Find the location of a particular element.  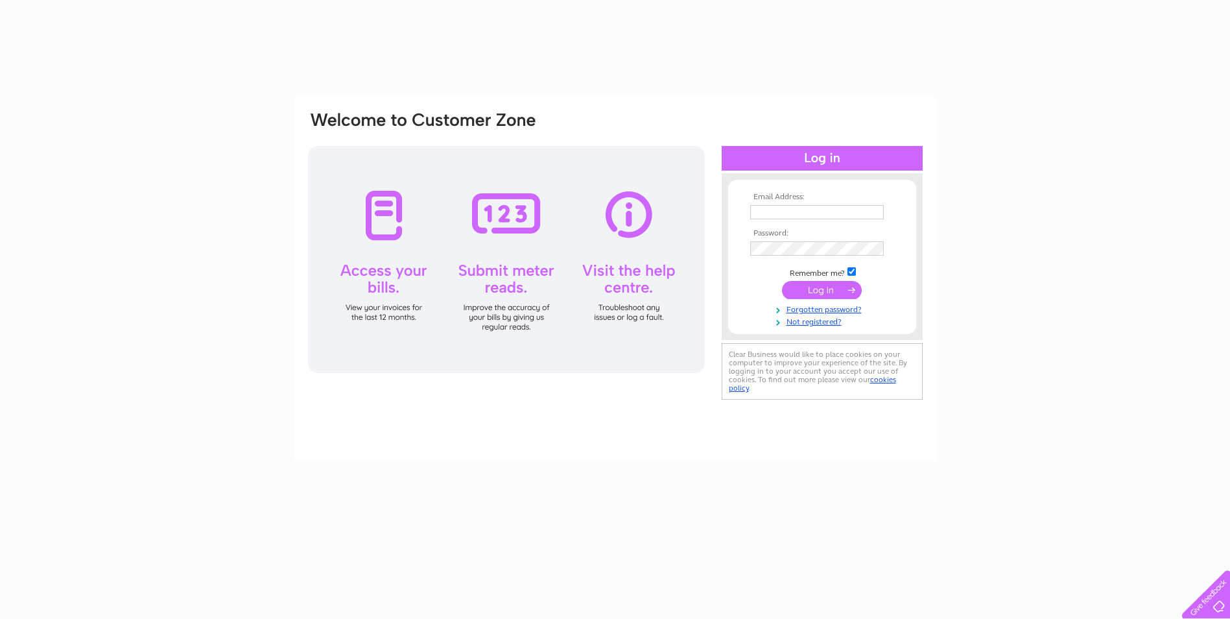

a: Not registered? is located at coordinates (824, 320).